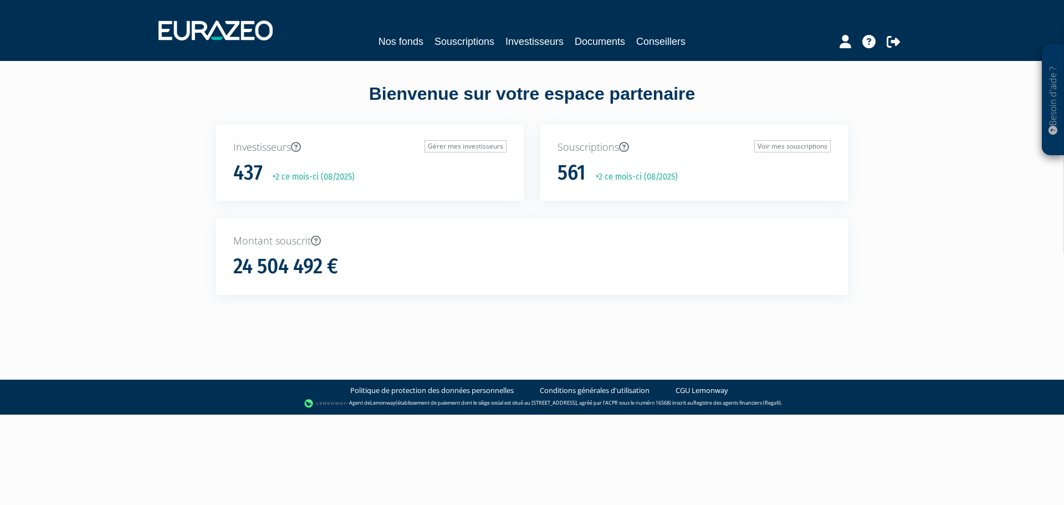 The image size is (1064, 505). Describe the element at coordinates (737, 402) in the screenshot. I see `a: Registre des agents financiers (Regafi)` at that location.